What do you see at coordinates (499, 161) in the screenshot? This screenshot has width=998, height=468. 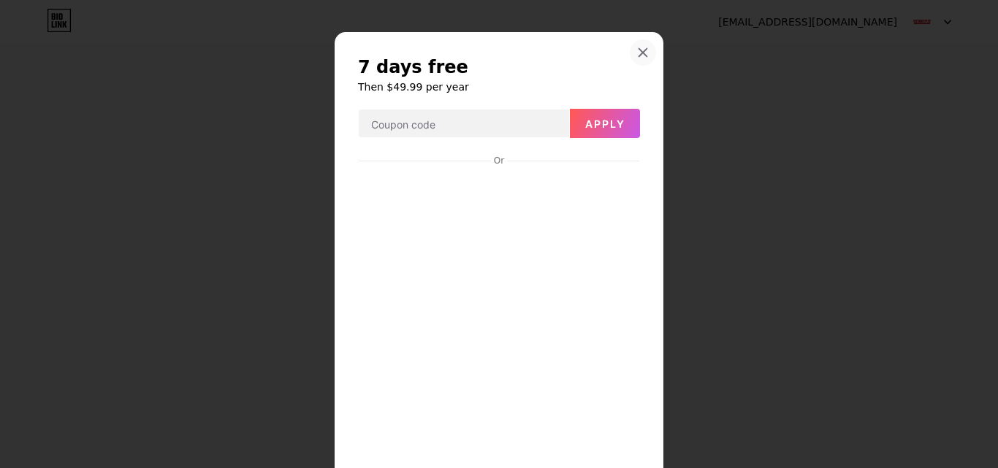 I see `div: Or` at bounding box center [499, 161].